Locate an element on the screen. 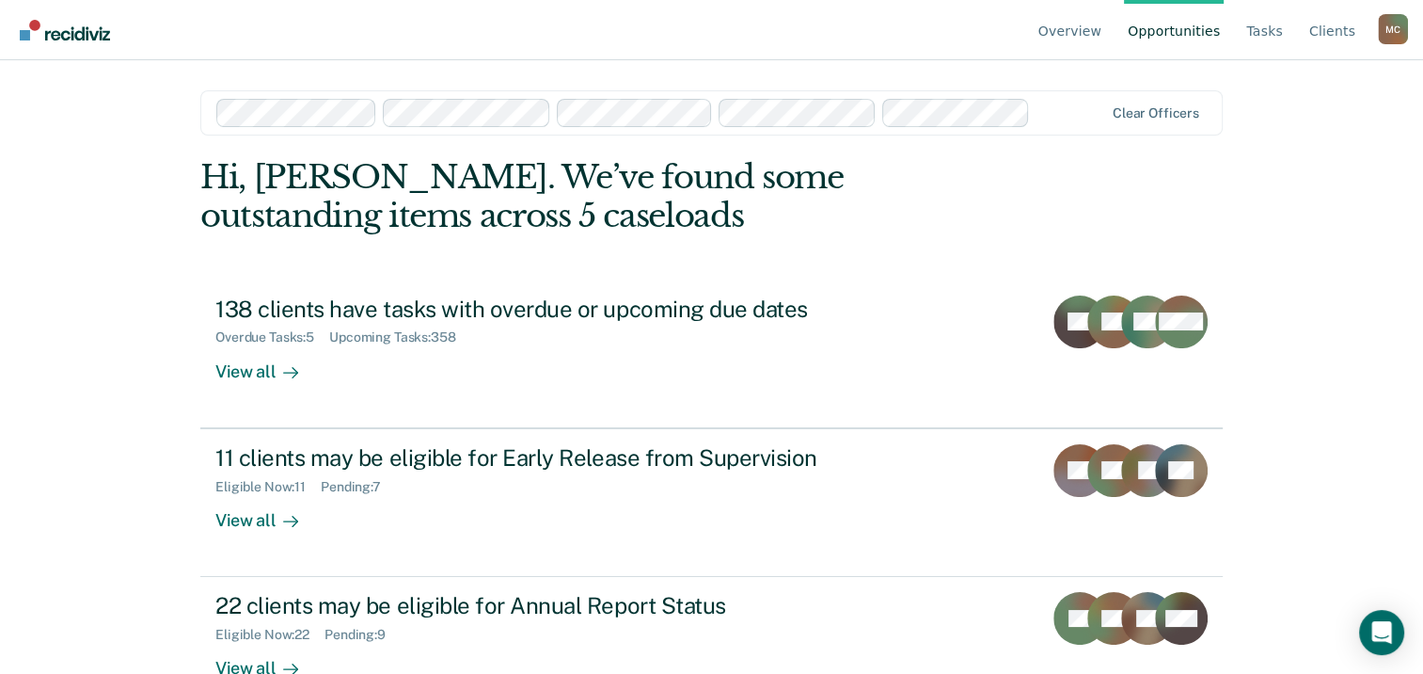 This screenshot has width=1423, height=674. a: 11 clients may be eligible for Early Release from SupervisionEligible Now:11Pending:7View all is located at coordinates (711, 502).